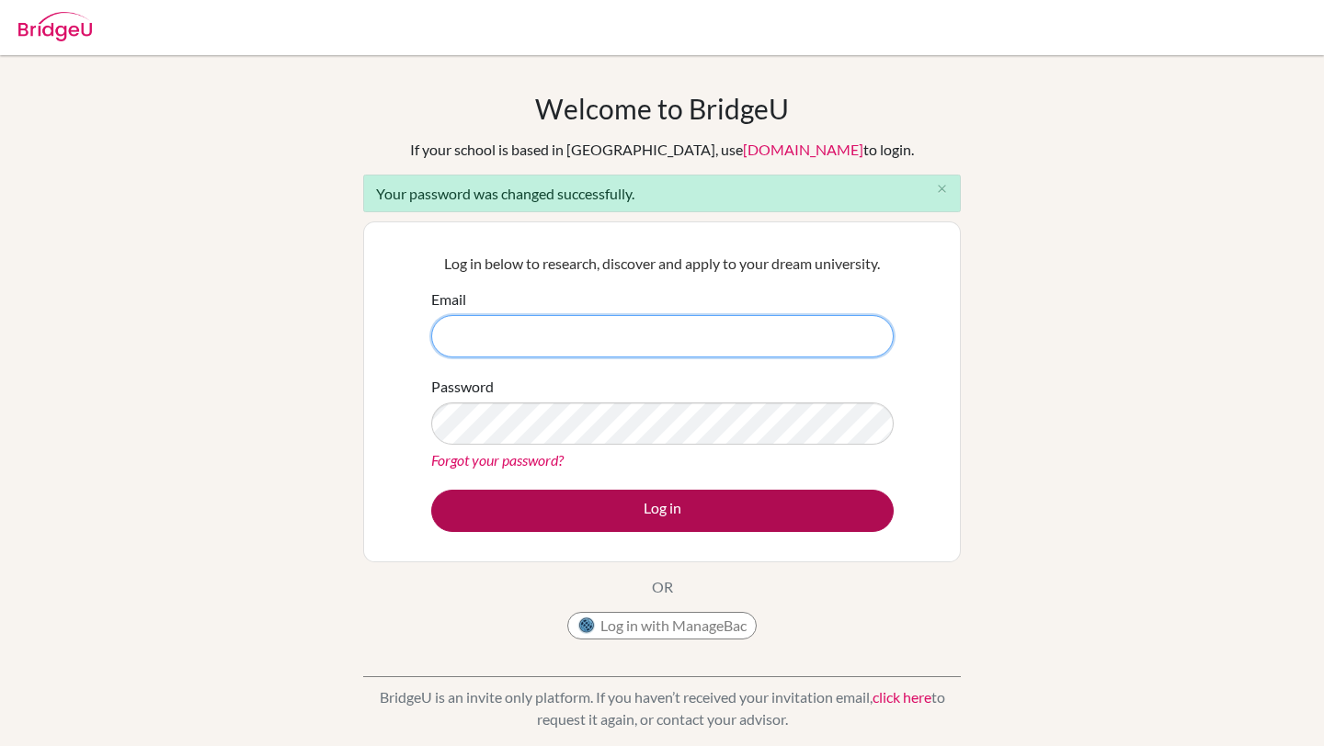  What do you see at coordinates (941, 189) in the screenshot?
I see `button: Close` at bounding box center [941, 189].